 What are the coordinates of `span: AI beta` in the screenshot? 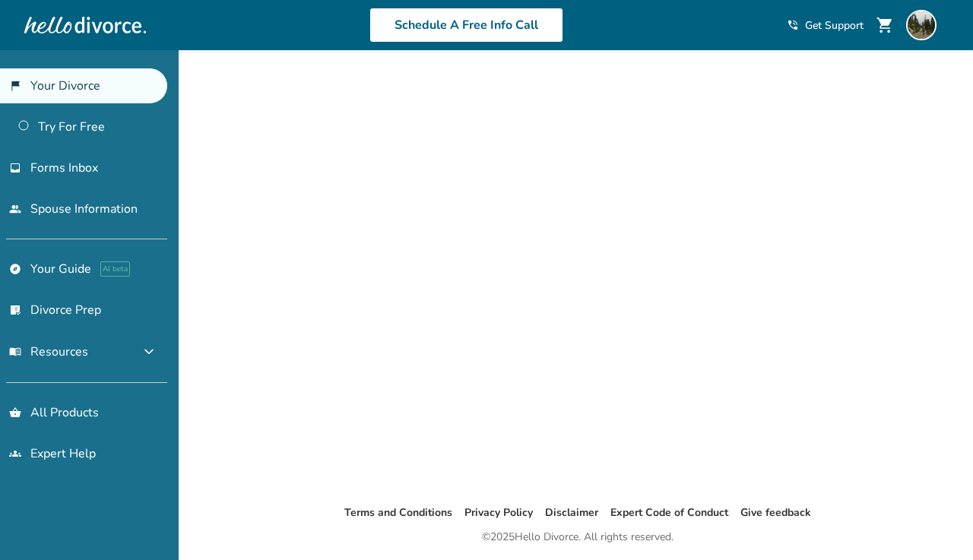 It's located at (115, 269).